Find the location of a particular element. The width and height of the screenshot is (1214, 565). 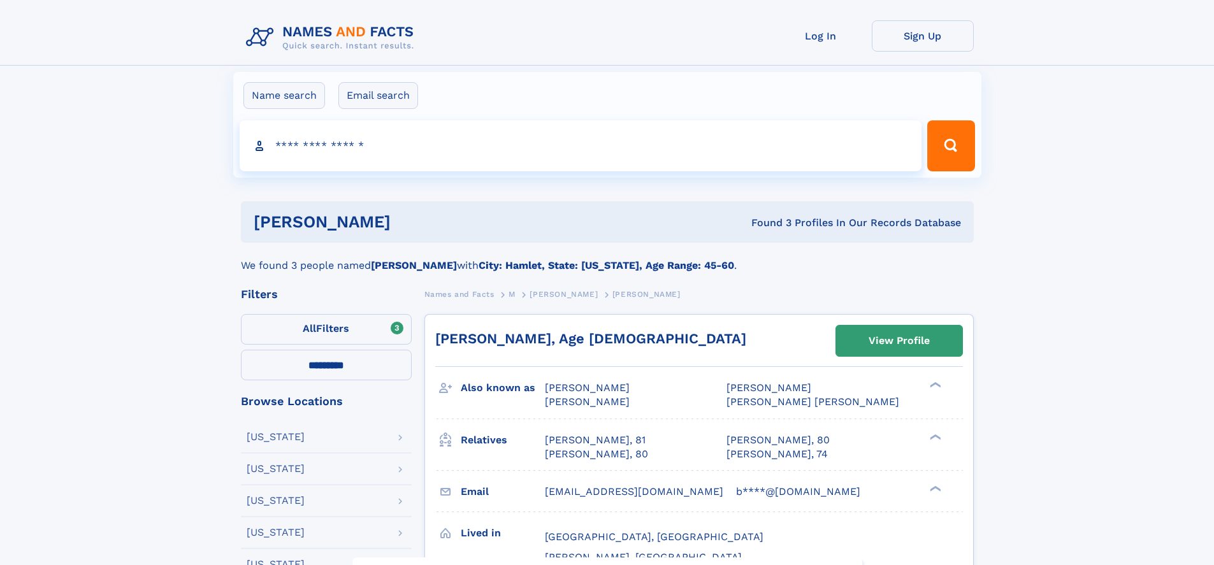

div: View Profile is located at coordinates (899, 341).